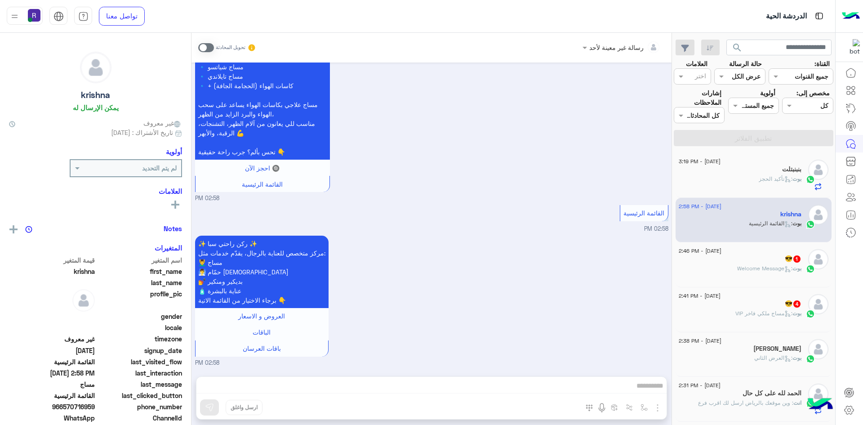 The image size is (863, 425). What do you see at coordinates (813, 93) in the screenshot?
I see `label: مخصص إلى:` at bounding box center [813, 93].